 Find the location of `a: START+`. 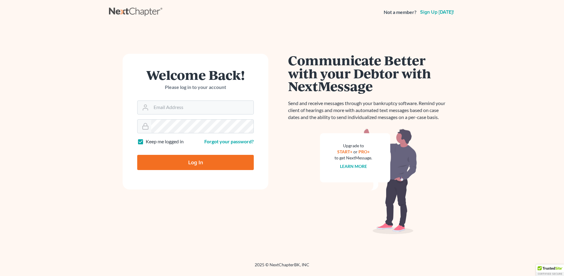

a: START+ is located at coordinates (345, 151).